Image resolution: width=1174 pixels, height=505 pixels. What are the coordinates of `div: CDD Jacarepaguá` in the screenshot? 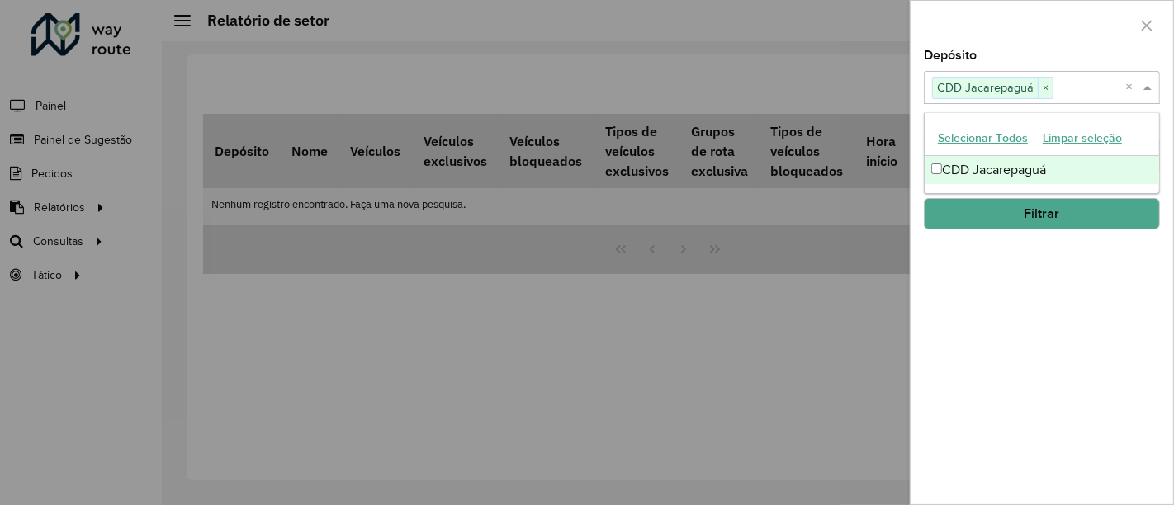 It's located at (1041, 170).